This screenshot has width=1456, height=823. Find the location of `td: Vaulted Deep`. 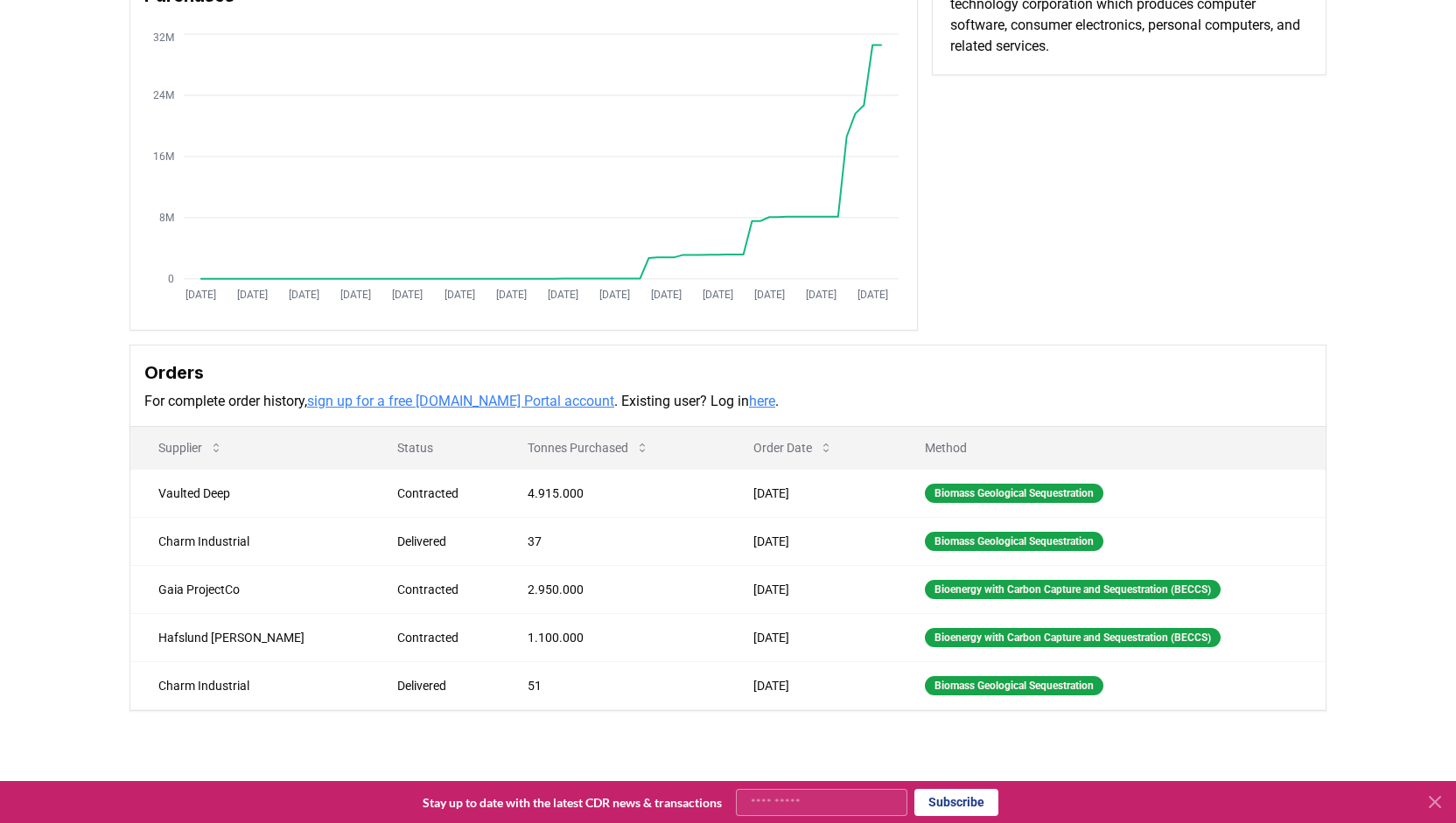

td: Vaulted Deep is located at coordinates (250, 493).